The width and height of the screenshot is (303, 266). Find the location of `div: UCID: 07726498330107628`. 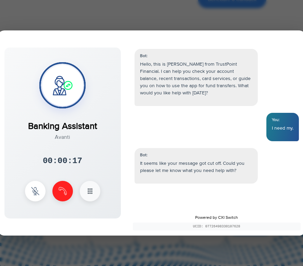

div: UCID: 07726498330107628 is located at coordinates (217, 227).